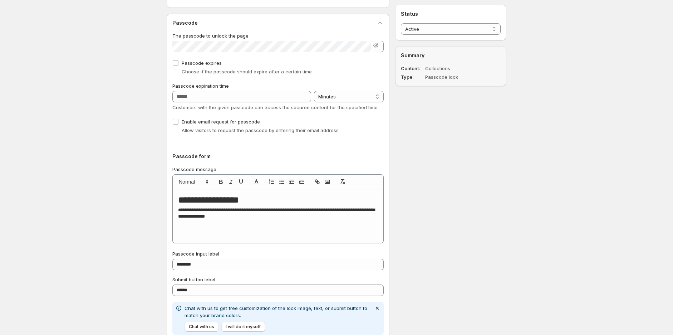 The width and height of the screenshot is (673, 335). What do you see at coordinates (276, 311) in the screenshot?
I see `span: Chat with us to get free customization of the lock image, text, or submit button to match your br...` at bounding box center [276, 311].